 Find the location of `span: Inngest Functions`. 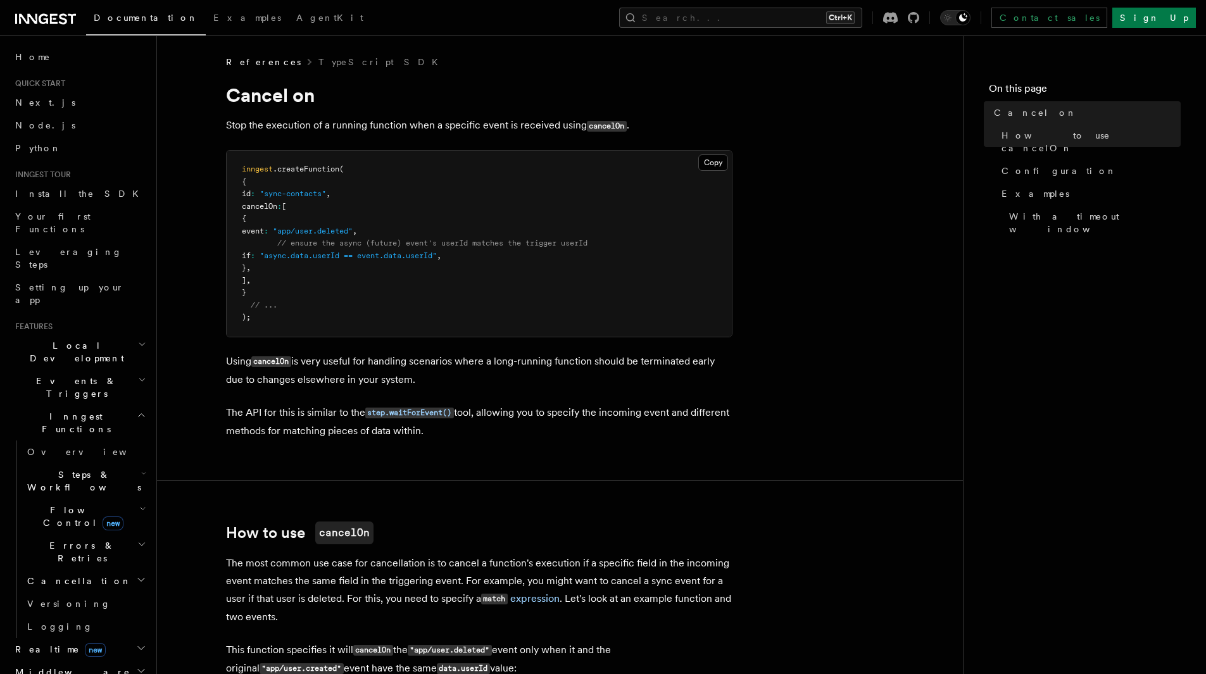

span: Inngest Functions is located at coordinates (73, 423).